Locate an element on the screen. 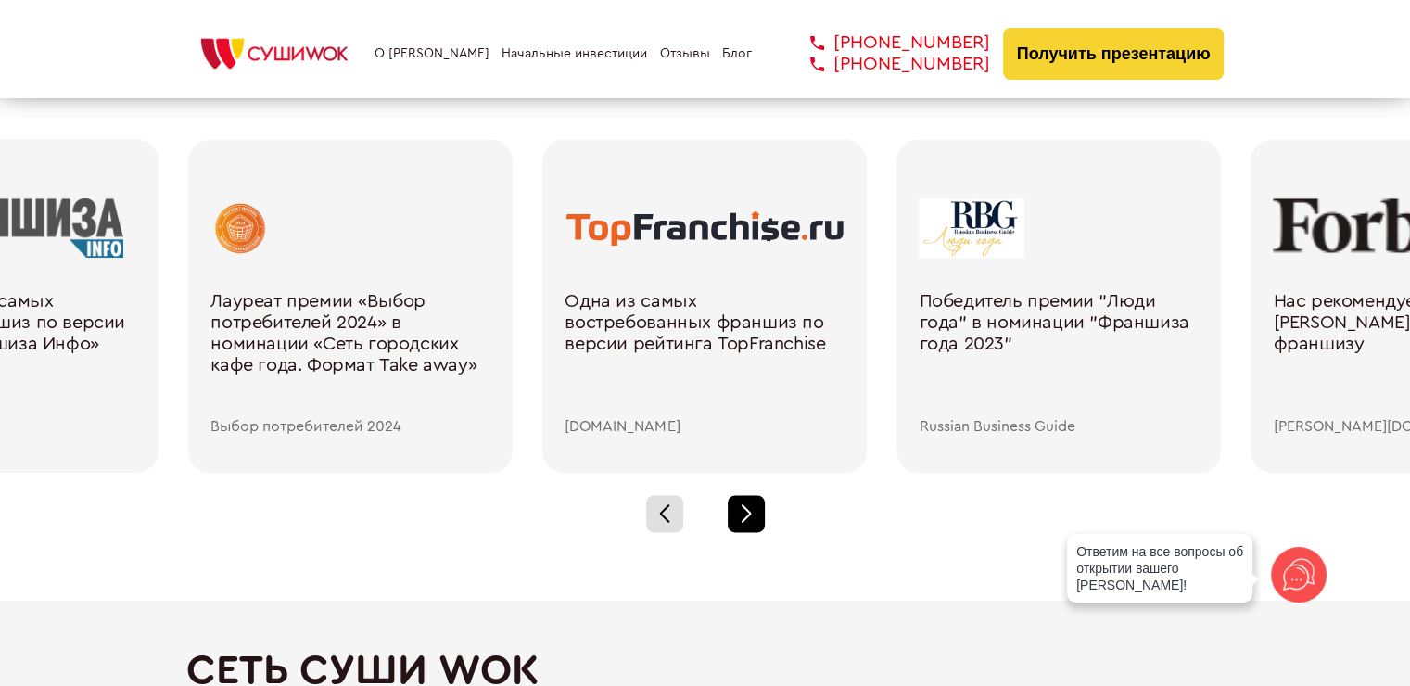 This screenshot has height=686, width=1410. a: Отзывы is located at coordinates (685, 54).